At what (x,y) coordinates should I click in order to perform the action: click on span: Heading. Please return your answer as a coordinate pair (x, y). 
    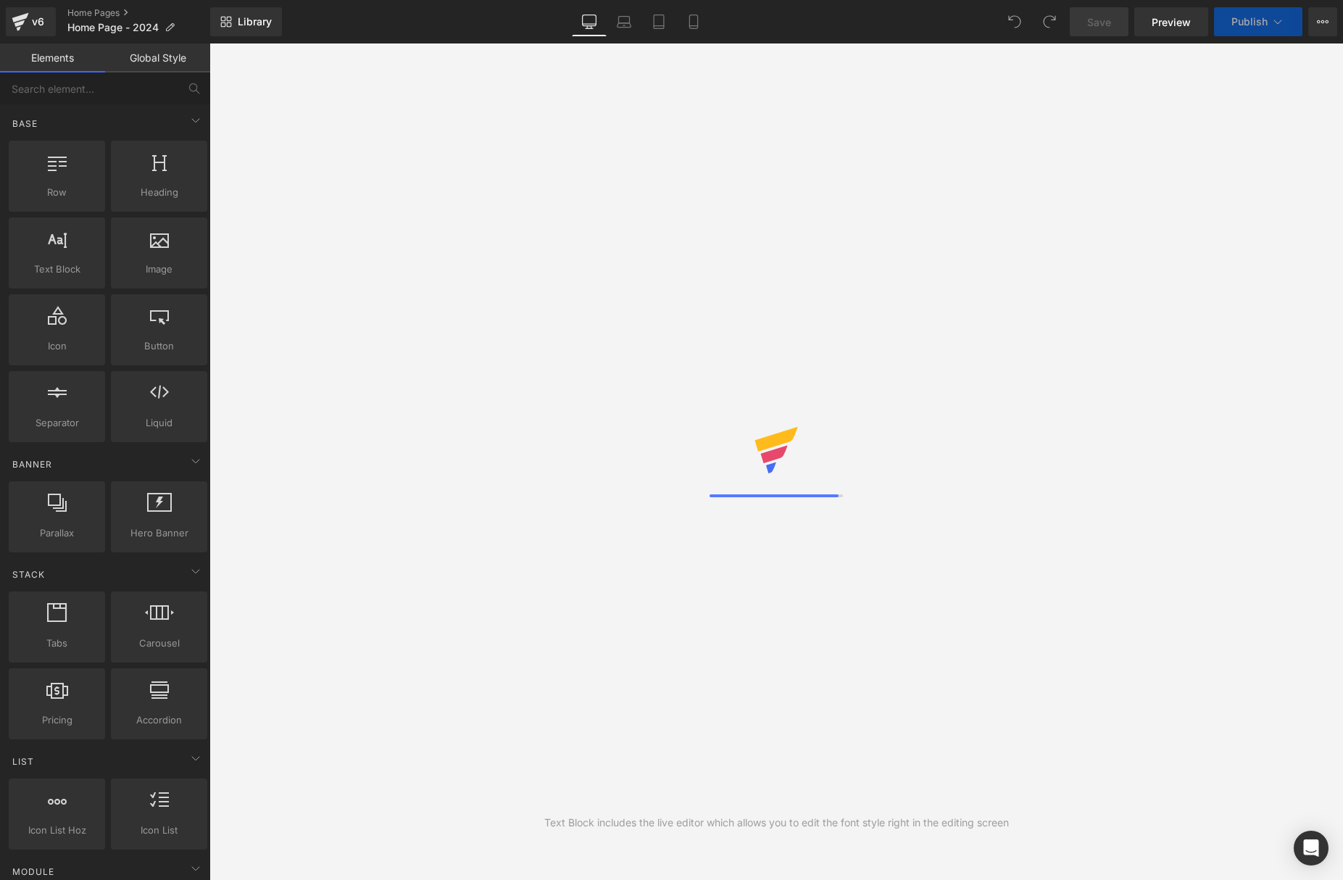
    Looking at the image, I should click on (159, 192).